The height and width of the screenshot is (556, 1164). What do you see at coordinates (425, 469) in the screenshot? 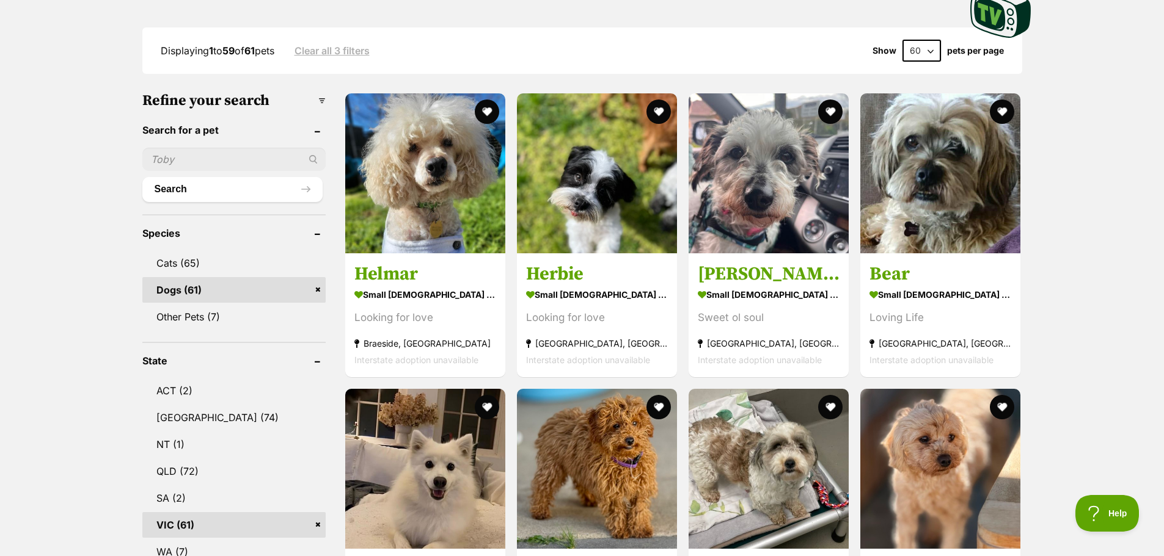
I see `img: Bella - Japanese Spitz Dog` at bounding box center [425, 469].